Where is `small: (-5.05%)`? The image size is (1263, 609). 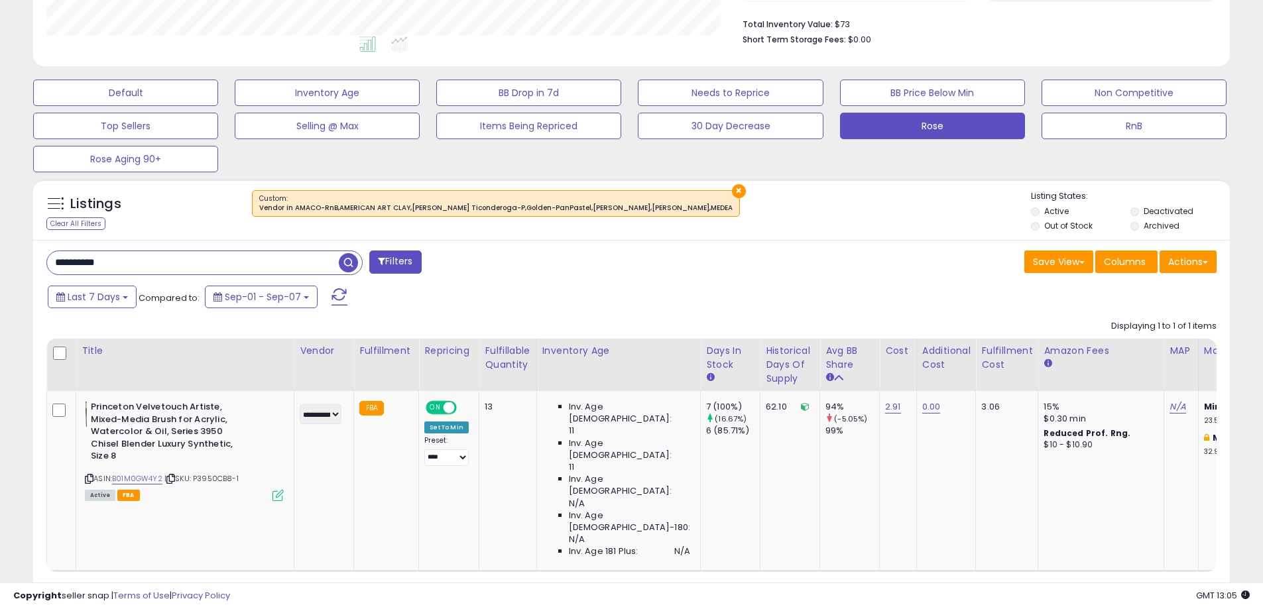
small: (-5.05%) is located at coordinates (851, 419).